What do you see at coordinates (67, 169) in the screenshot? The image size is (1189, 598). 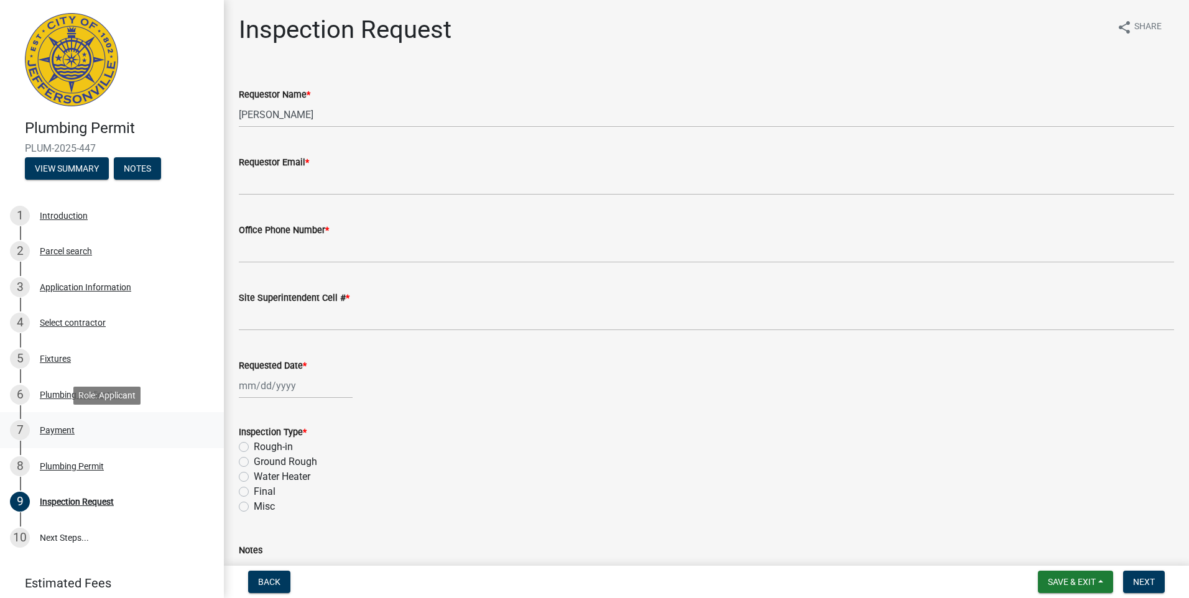 I see `wm-modal-confirm: Summary` at bounding box center [67, 169].